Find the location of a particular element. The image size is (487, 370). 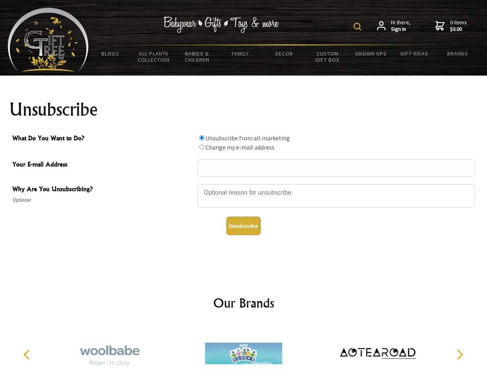

label: Unsubscribe from all marketing is located at coordinates (248, 138).